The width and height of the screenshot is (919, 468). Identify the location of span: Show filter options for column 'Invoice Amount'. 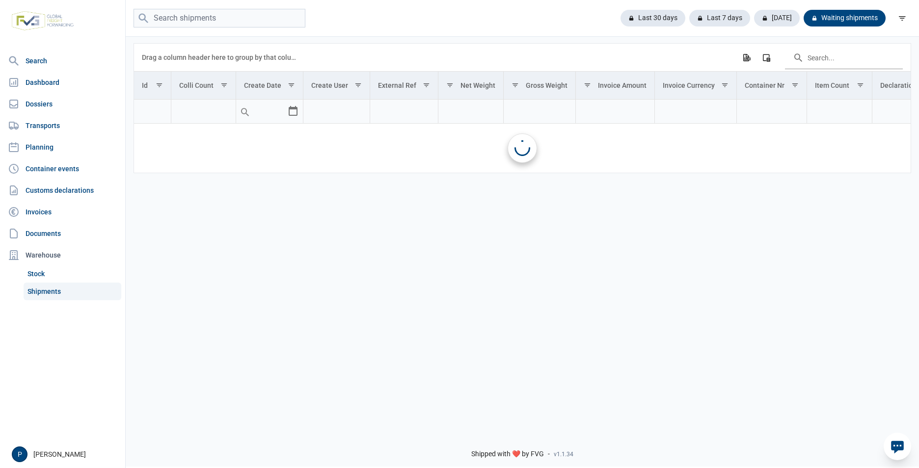
(587, 85).